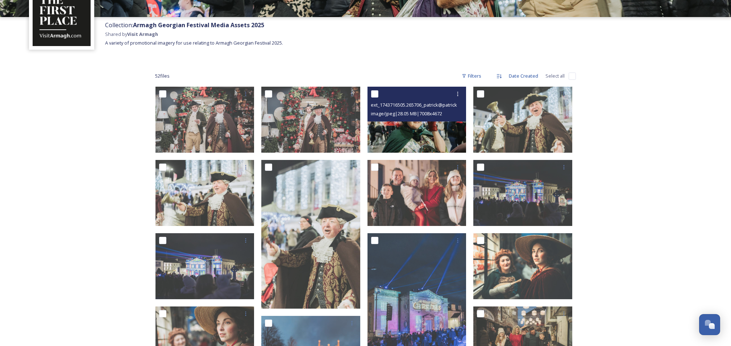  What do you see at coordinates (194, 43) in the screenshot?
I see `span: A variety of promotional imagery for use relating to Armagh Georgian Festival 2025.` at bounding box center [194, 43].